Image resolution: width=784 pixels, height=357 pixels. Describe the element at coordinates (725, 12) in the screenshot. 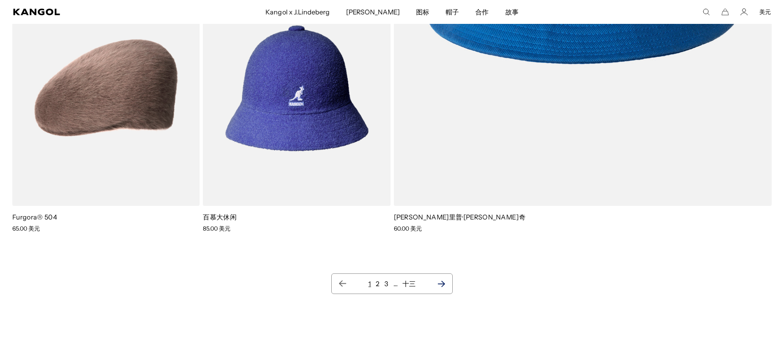

I see `button: 大车` at that location.